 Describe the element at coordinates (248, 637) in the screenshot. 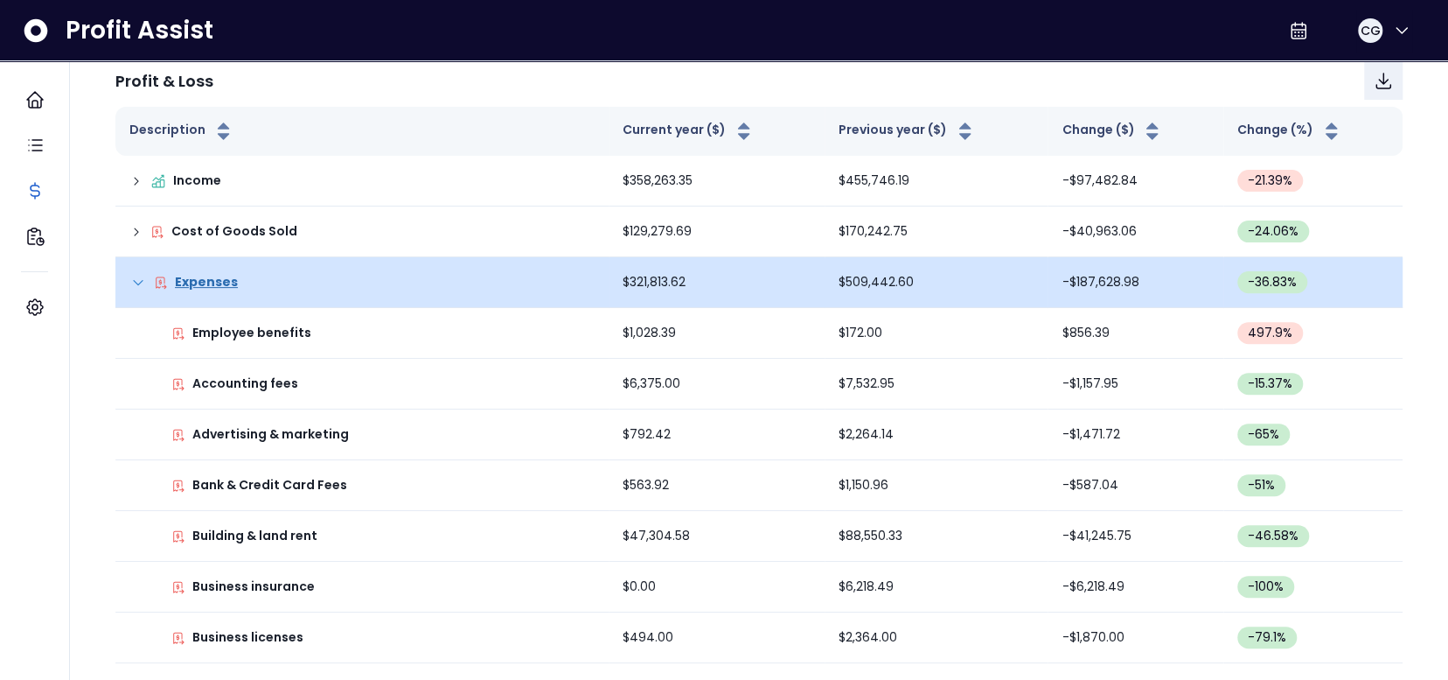

I see `p: Business licenses` at that location.